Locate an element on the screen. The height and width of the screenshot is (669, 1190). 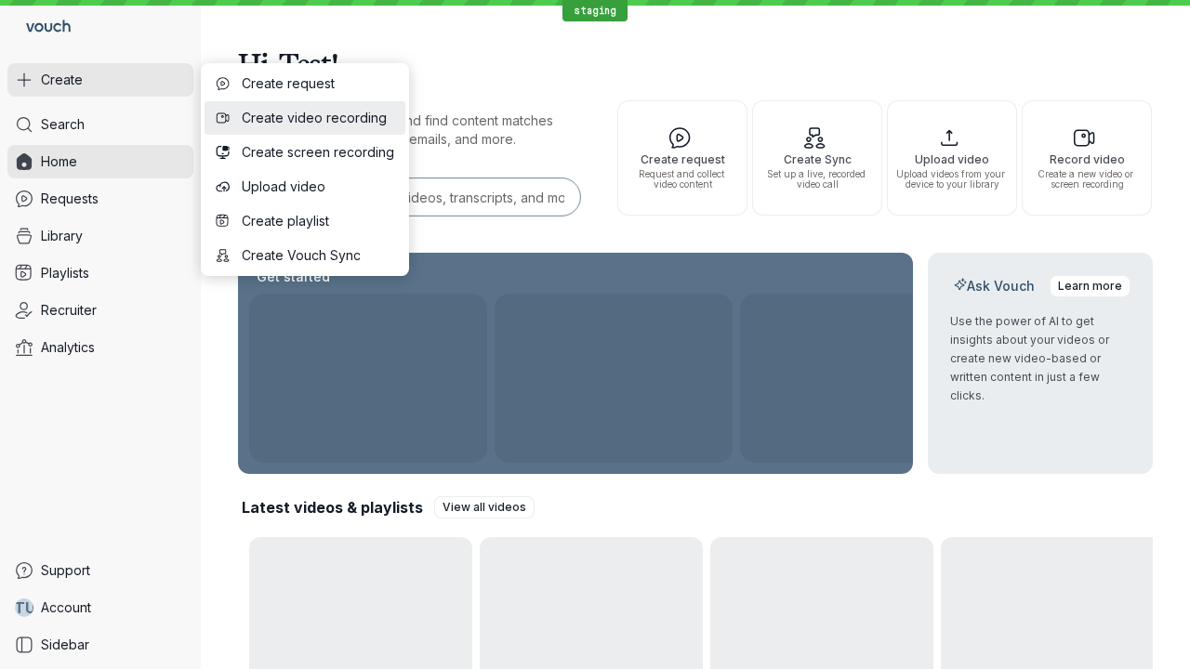
a: Learn more is located at coordinates (1089, 286).